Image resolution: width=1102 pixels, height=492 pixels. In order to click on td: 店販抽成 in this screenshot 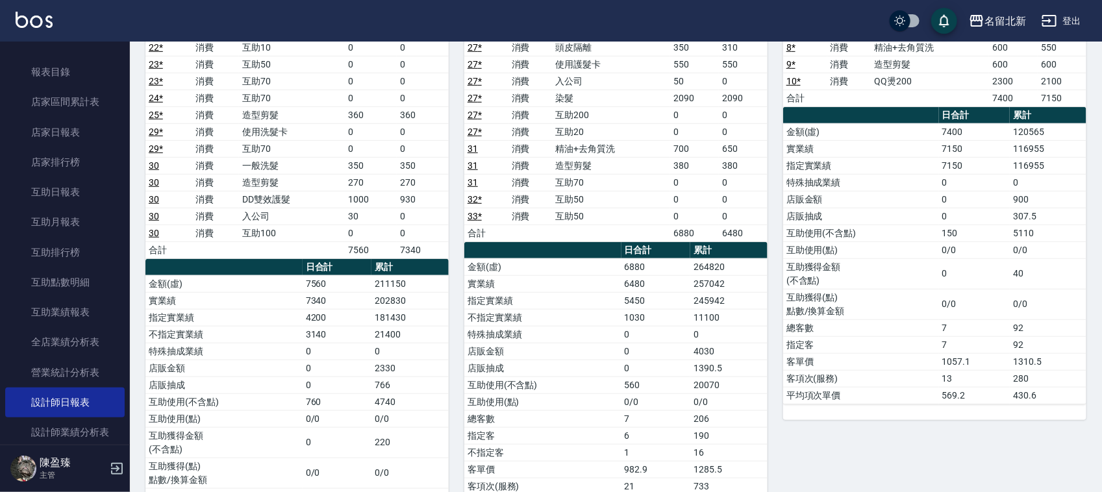, I will do `click(224, 385)`.